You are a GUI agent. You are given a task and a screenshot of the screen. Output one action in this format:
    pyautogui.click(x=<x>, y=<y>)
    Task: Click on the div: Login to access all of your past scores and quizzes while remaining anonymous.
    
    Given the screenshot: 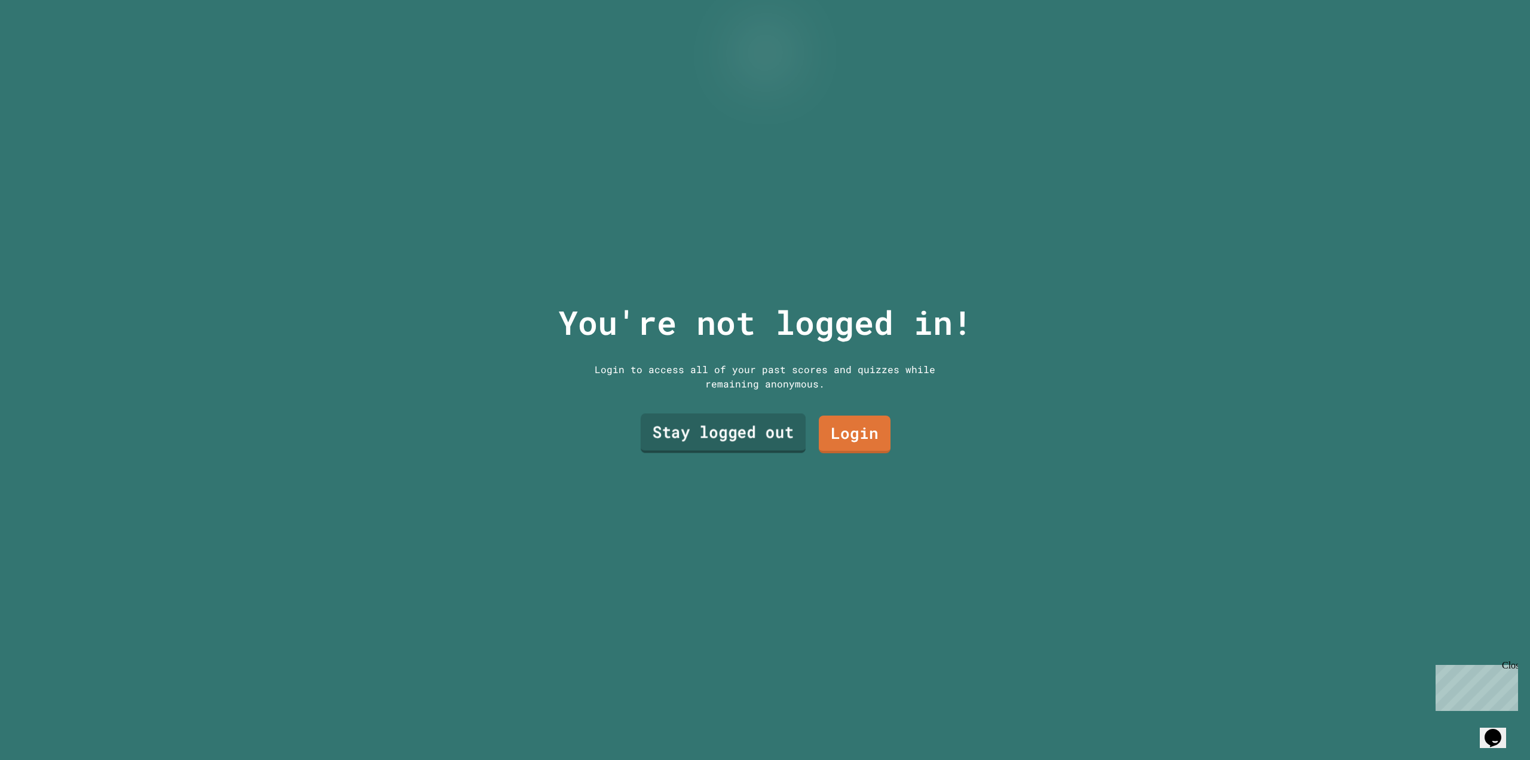 What is the action you would take?
    pyautogui.click(x=765, y=376)
    